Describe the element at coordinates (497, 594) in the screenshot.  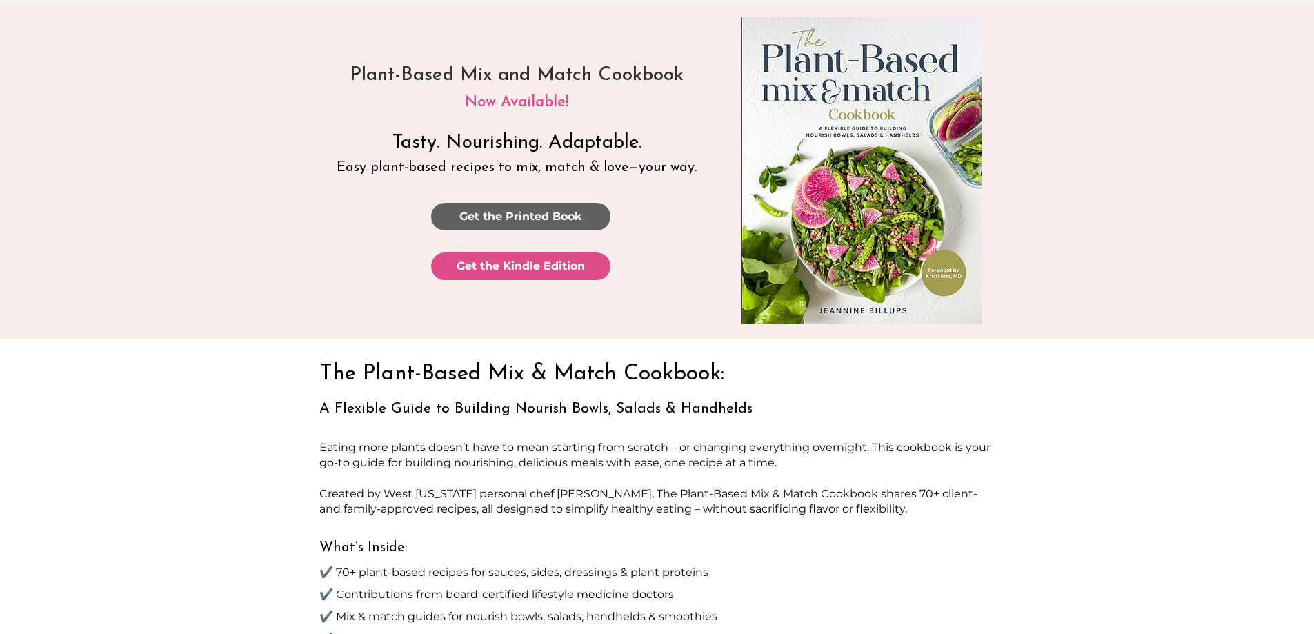
I see `span: ✔️ Contributions from board-certified lifestyle medicine doctors` at that location.